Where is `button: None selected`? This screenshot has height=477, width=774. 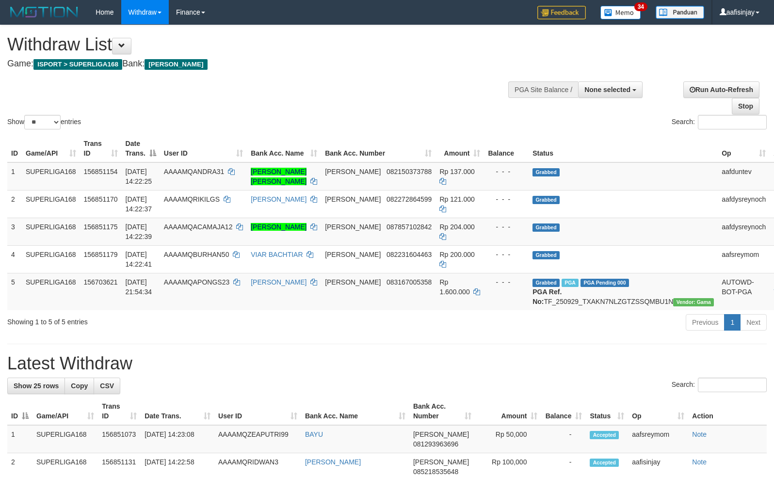 button: None selected is located at coordinates (610, 90).